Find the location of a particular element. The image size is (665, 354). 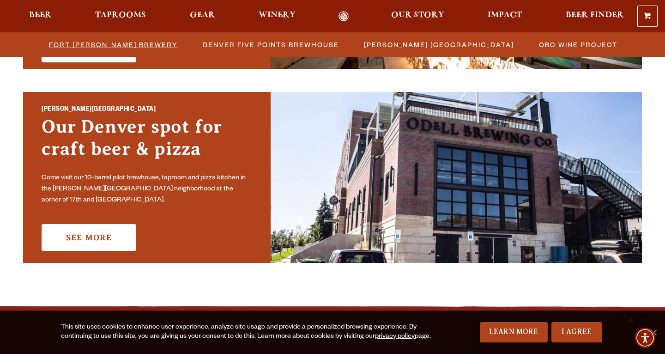

span: Impact is located at coordinates (505, 15).